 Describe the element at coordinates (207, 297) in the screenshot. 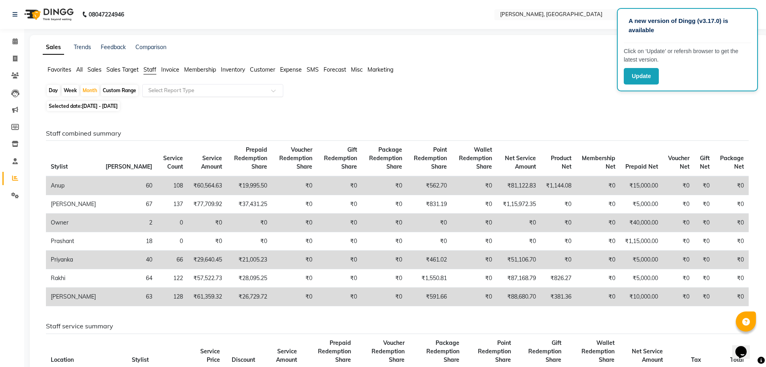

I see `td: ₹61,359.32` at that location.